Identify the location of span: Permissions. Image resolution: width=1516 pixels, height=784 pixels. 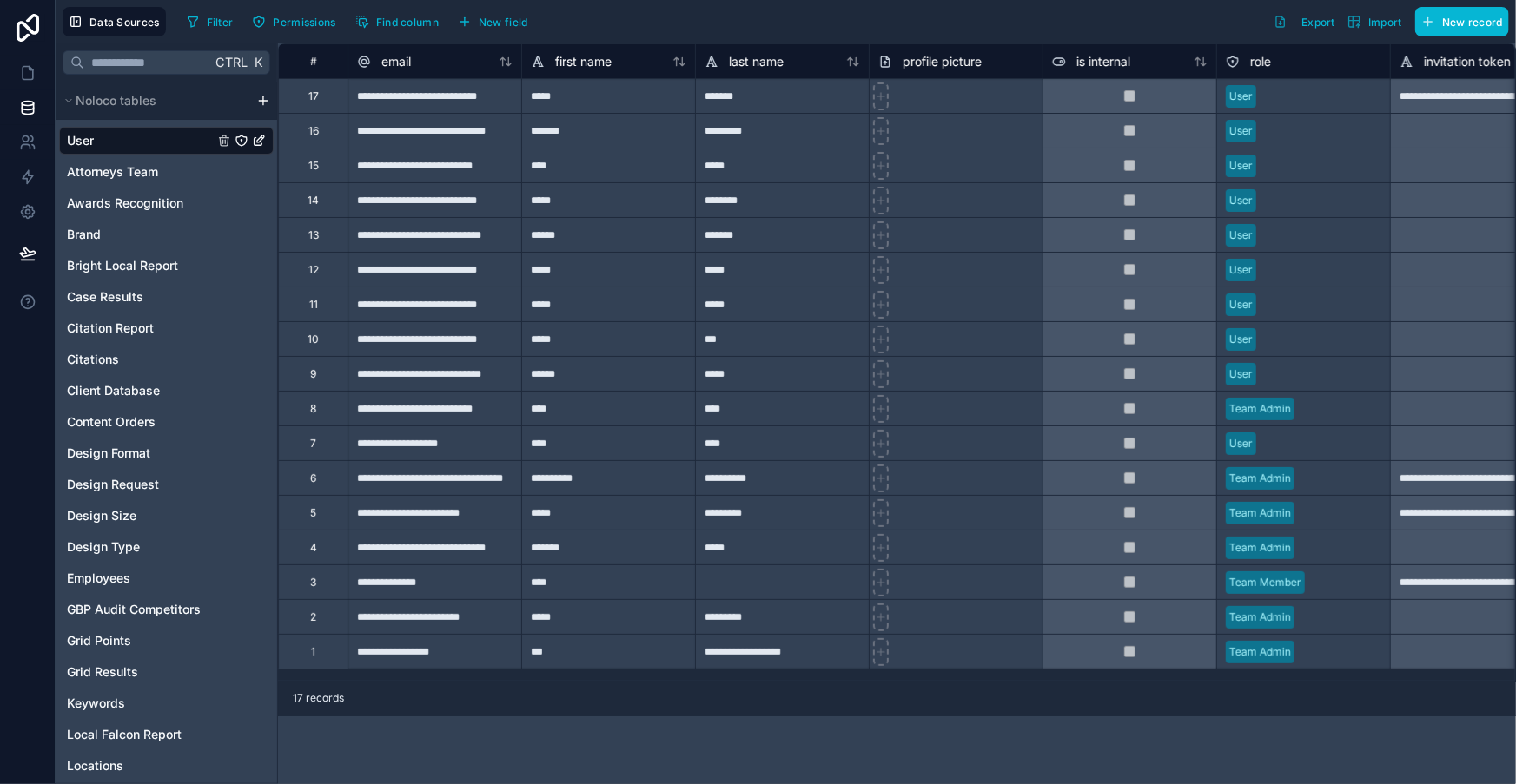
(304, 22).